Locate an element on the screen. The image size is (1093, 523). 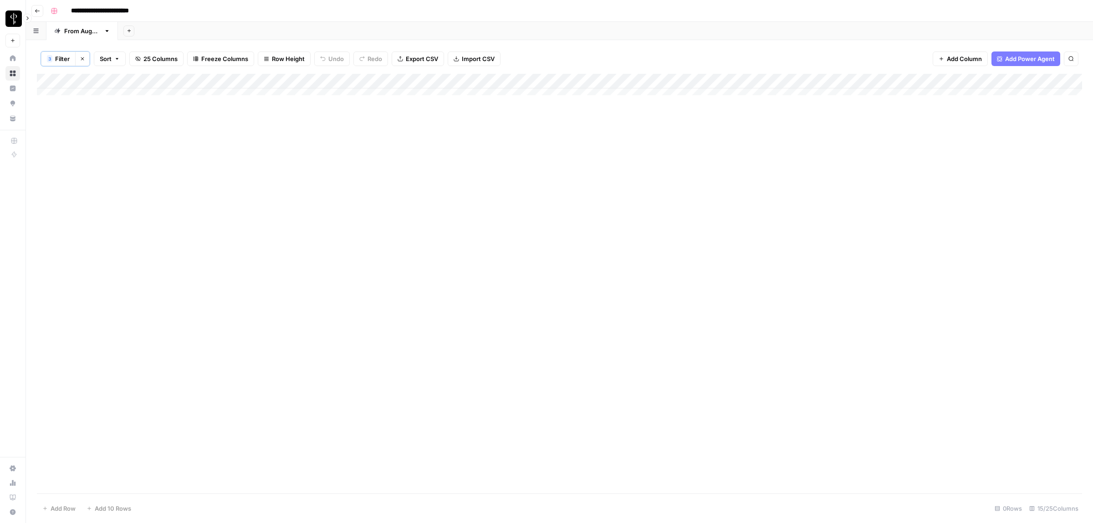
a: Usage is located at coordinates (13, 483).